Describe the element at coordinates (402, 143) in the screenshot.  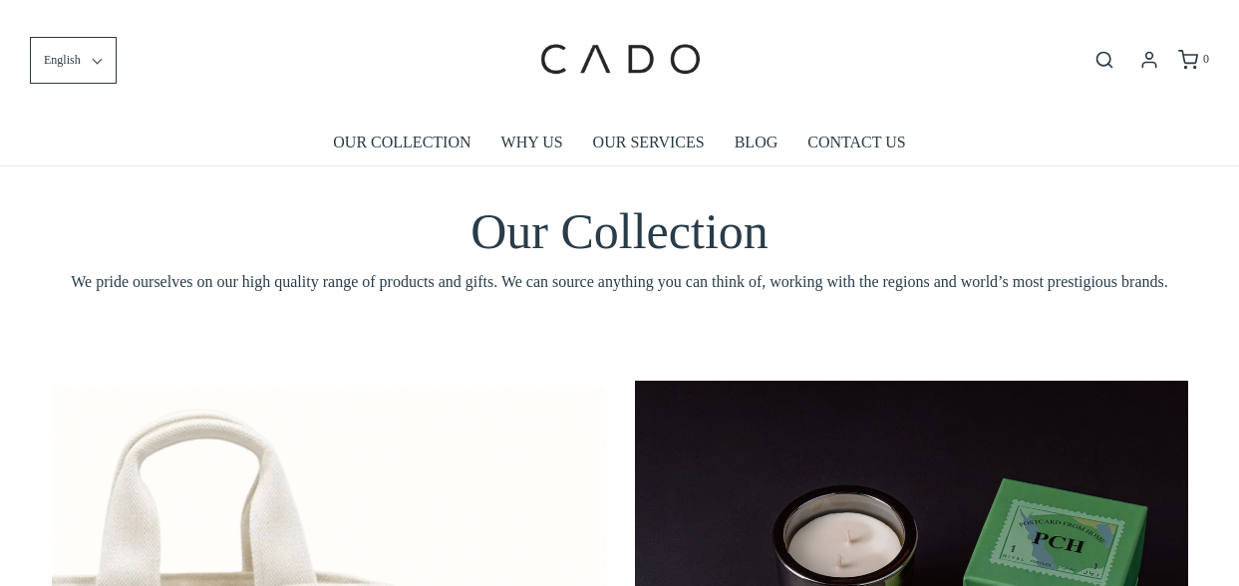
I see `a: OUR COLLECTION` at that location.